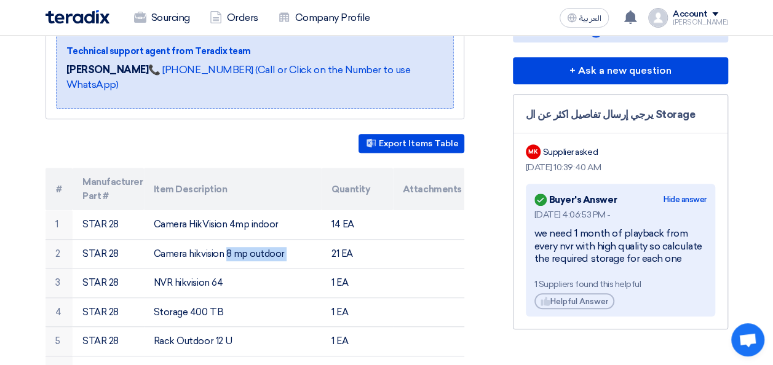  What do you see at coordinates (108, 189) in the screenshot?
I see `th: Manufacturer Part #` at bounding box center [108, 189].